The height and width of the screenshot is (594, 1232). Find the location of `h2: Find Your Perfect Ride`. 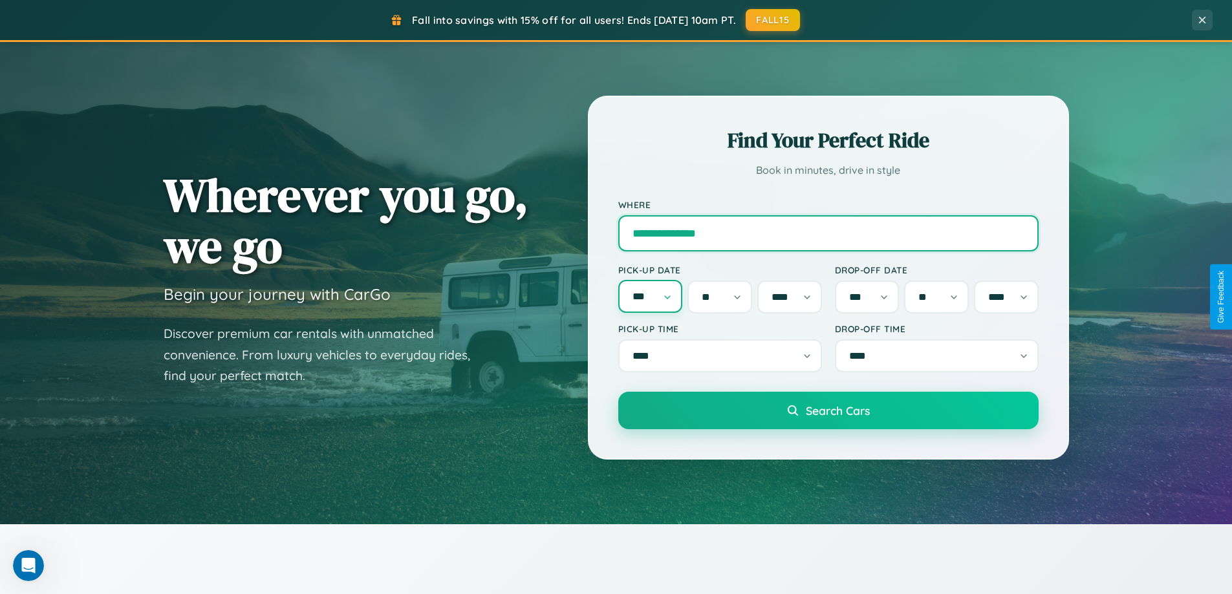

h2: Find Your Perfect Ride is located at coordinates (828, 140).